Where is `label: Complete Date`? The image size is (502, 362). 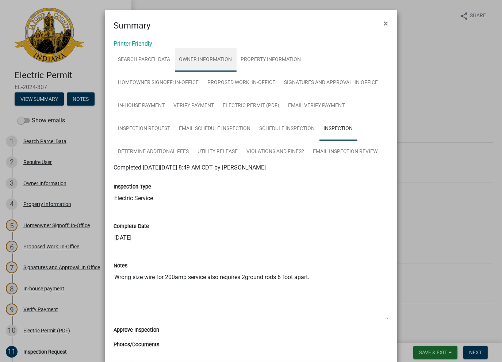 label: Complete Date is located at coordinates (131, 226).